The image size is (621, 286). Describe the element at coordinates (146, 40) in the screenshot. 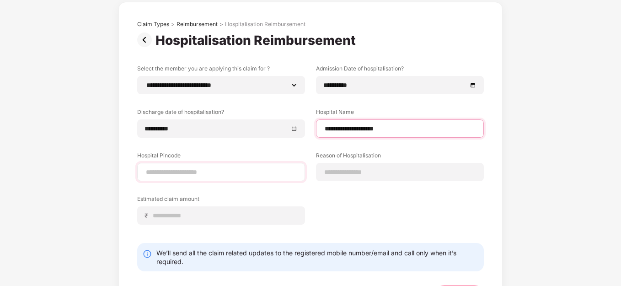

I see `img: svg+xml;base64,PHN2ZyBpZD0iUHJldi0zMngzMiIgeG1sbnM9Imh0dHA6Ly93d3cudzMub3JnLzIwMDAvc3ZnIiB3aWR0aD...` at that location.